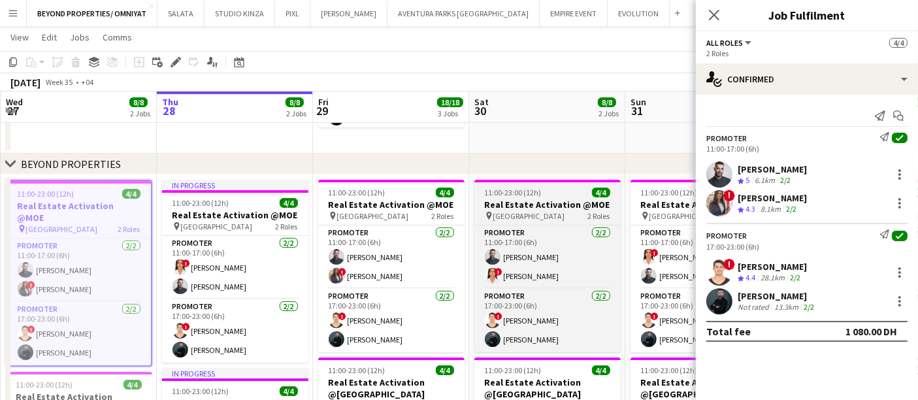 This screenshot has width=918, height=400. What do you see at coordinates (323, 102) in the screenshot?
I see `span: Fri` at bounding box center [323, 102].